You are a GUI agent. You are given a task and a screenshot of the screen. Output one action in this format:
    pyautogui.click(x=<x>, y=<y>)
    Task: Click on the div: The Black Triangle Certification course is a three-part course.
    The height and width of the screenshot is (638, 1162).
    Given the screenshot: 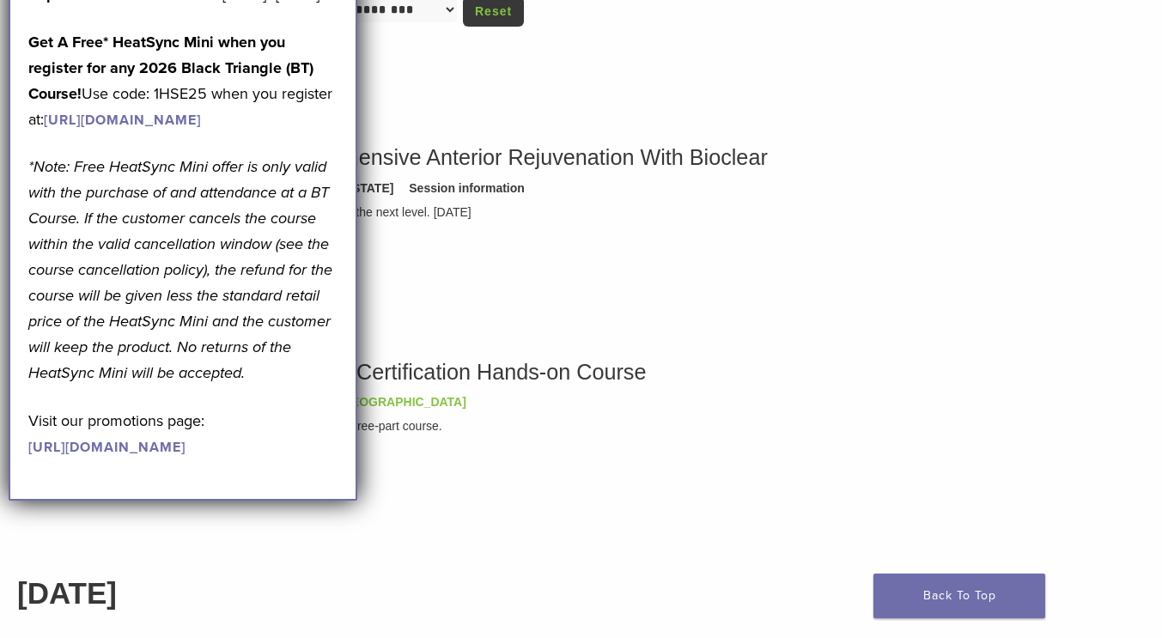 What is the action you would take?
    pyautogui.click(x=624, y=426)
    